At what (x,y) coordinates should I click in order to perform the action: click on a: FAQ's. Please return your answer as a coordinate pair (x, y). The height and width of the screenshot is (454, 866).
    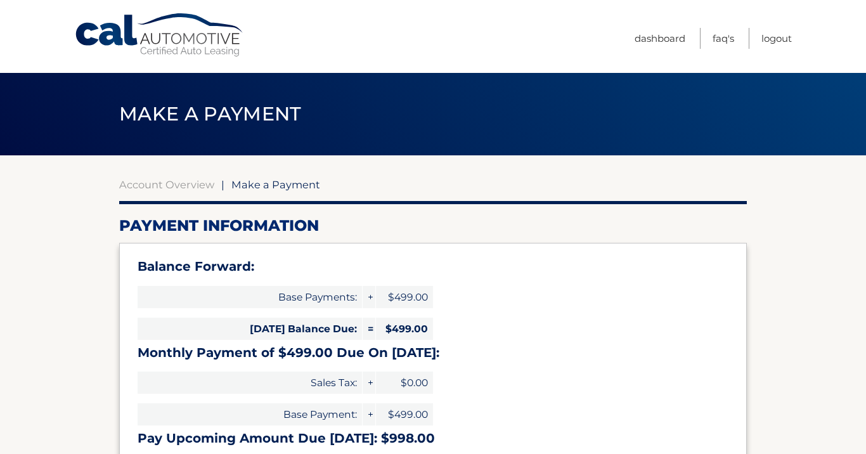
    Looking at the image, I should click on (723, 38).